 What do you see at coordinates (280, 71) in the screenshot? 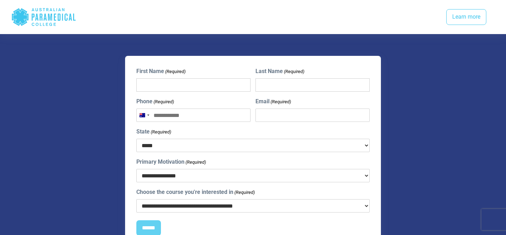
I see `label: Last Name` at bounding box center [280, 71].